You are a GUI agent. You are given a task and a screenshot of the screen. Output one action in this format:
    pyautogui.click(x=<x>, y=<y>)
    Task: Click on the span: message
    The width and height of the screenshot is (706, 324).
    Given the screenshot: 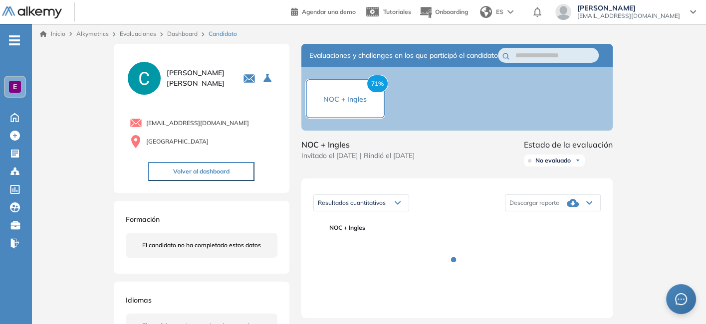 What is the action you would take?
    pyautogui.click(x=681, y=299)
    